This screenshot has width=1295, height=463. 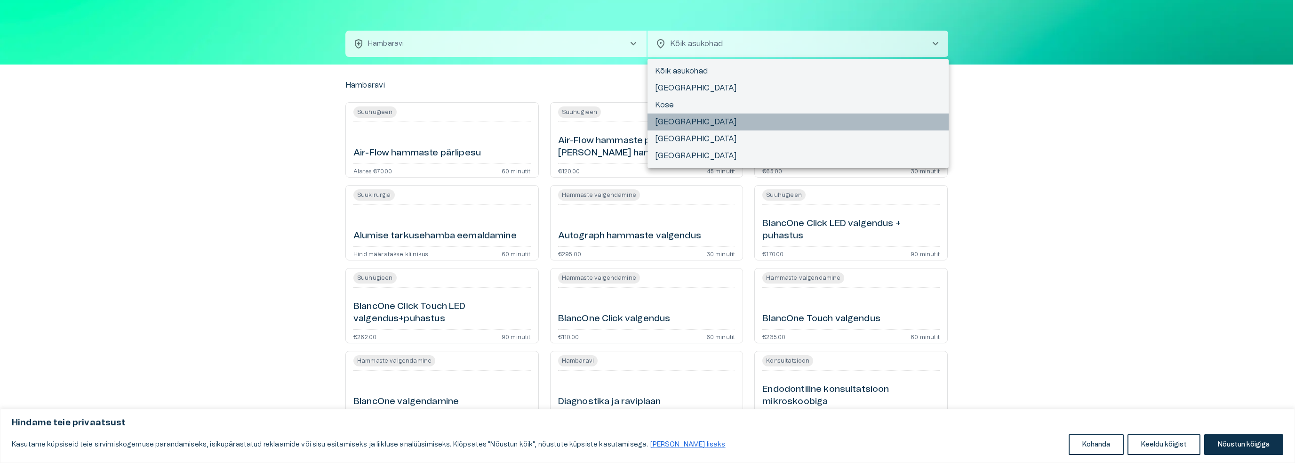 I want to click on button: Keeldu kõigist, so click(x=1164, y=444).